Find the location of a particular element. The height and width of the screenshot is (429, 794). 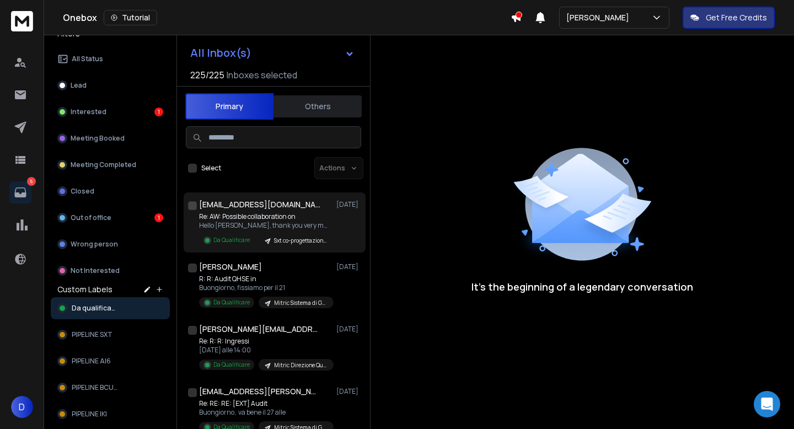

p: Get Free Credits is located at coordinates (736, 18).